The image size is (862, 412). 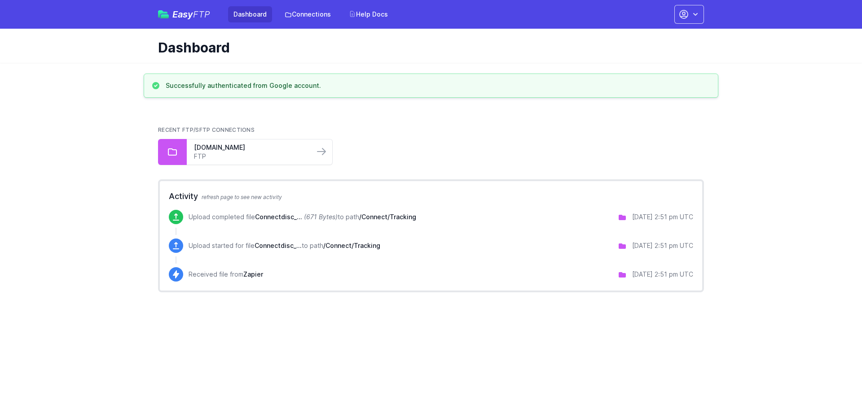 What do you see at coordinates (253, 274) in the screenshot?
I see `span: Zapier` at bounding box center [253, 274].